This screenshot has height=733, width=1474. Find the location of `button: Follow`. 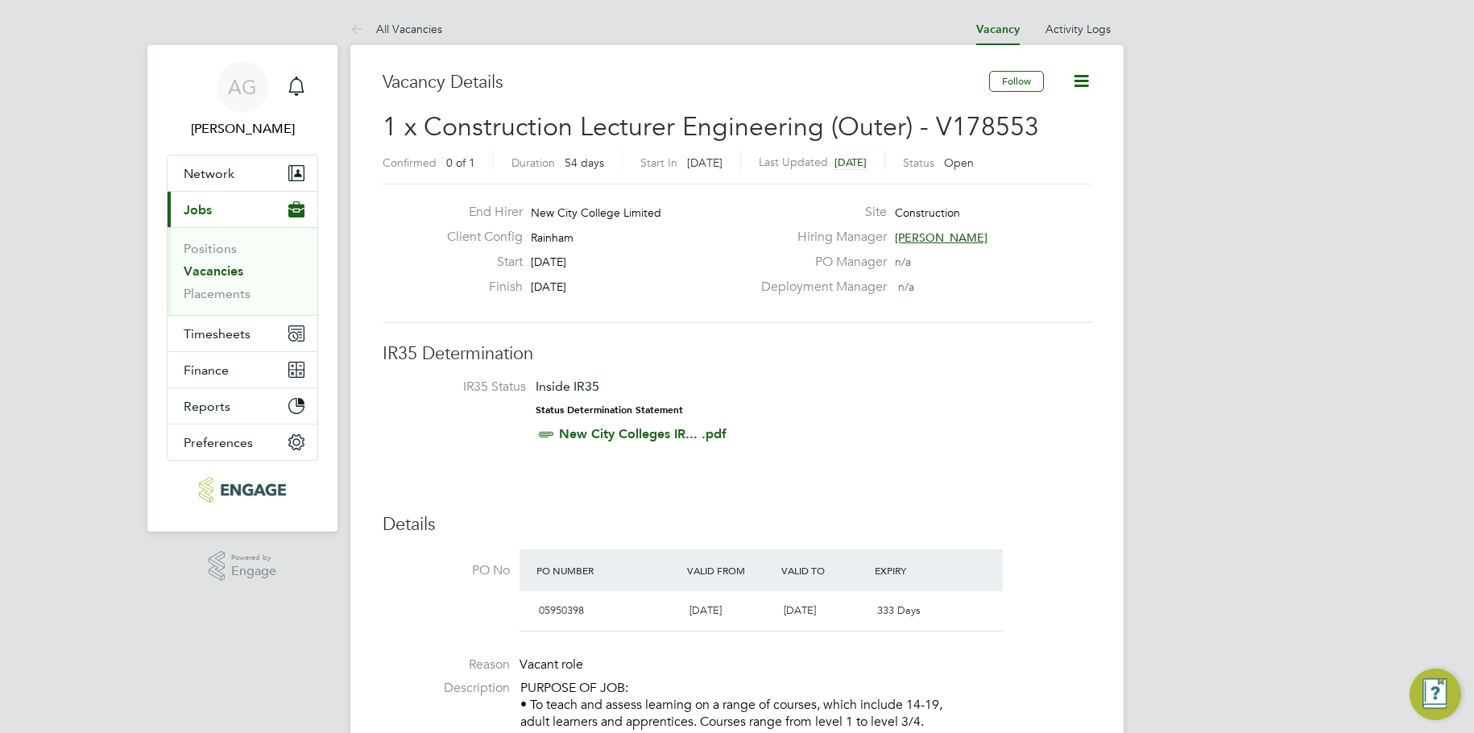

button: Follow is located at coordinates (1017, 81).